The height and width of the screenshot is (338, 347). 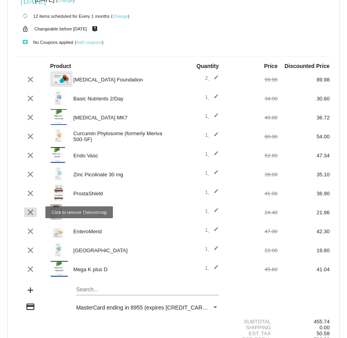 What do you see at coordinates (122, 155) in the screenshot?
I see `div: Endo Vasc` at bounding box center [122, 155].